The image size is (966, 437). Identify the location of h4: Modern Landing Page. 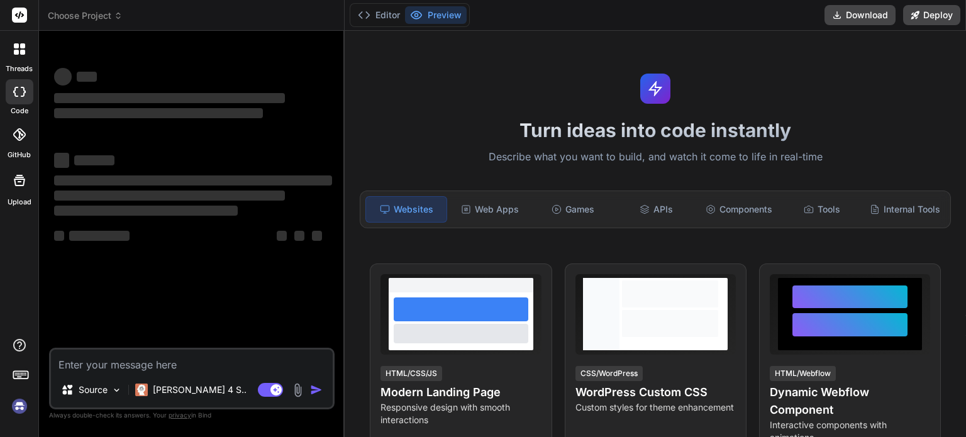
(460, 392).